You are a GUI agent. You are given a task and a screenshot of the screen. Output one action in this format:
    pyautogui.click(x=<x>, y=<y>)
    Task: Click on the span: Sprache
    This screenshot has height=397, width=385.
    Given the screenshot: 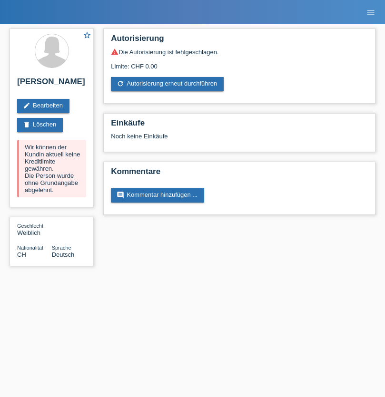 What is the action you would take?
    pyautogui.click(x=61, y=248)
    